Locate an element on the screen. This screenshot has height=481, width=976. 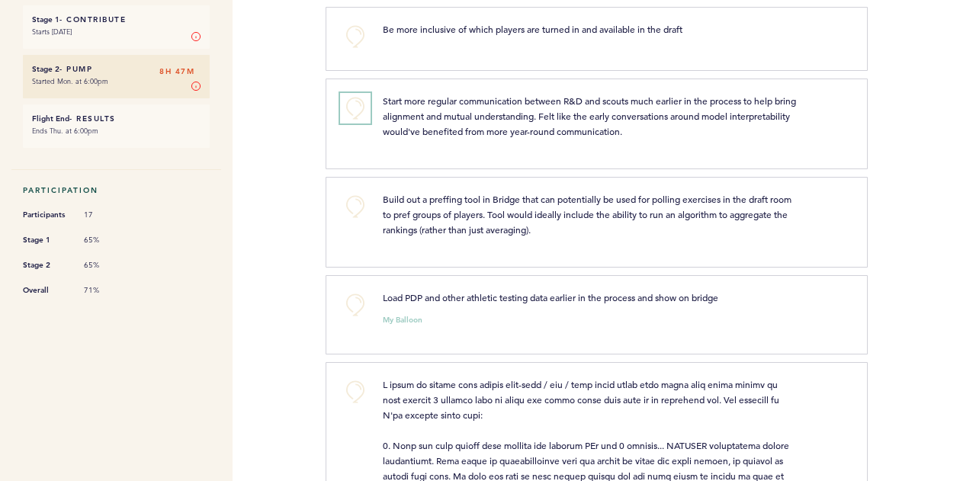
span: 17 is located at coordinates (107, 215).